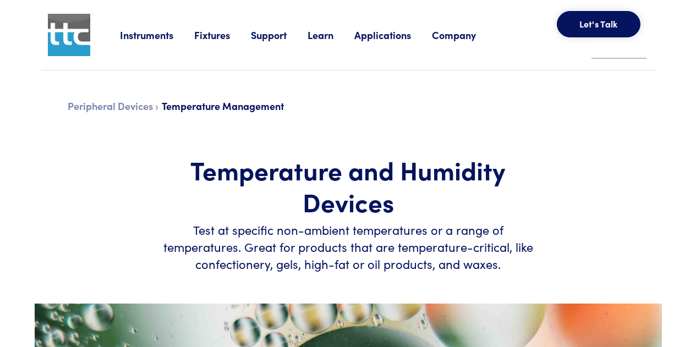  Describe the element at coordinates (223, 106) in the screenshot. I see `span: Temperature Management` at that location.